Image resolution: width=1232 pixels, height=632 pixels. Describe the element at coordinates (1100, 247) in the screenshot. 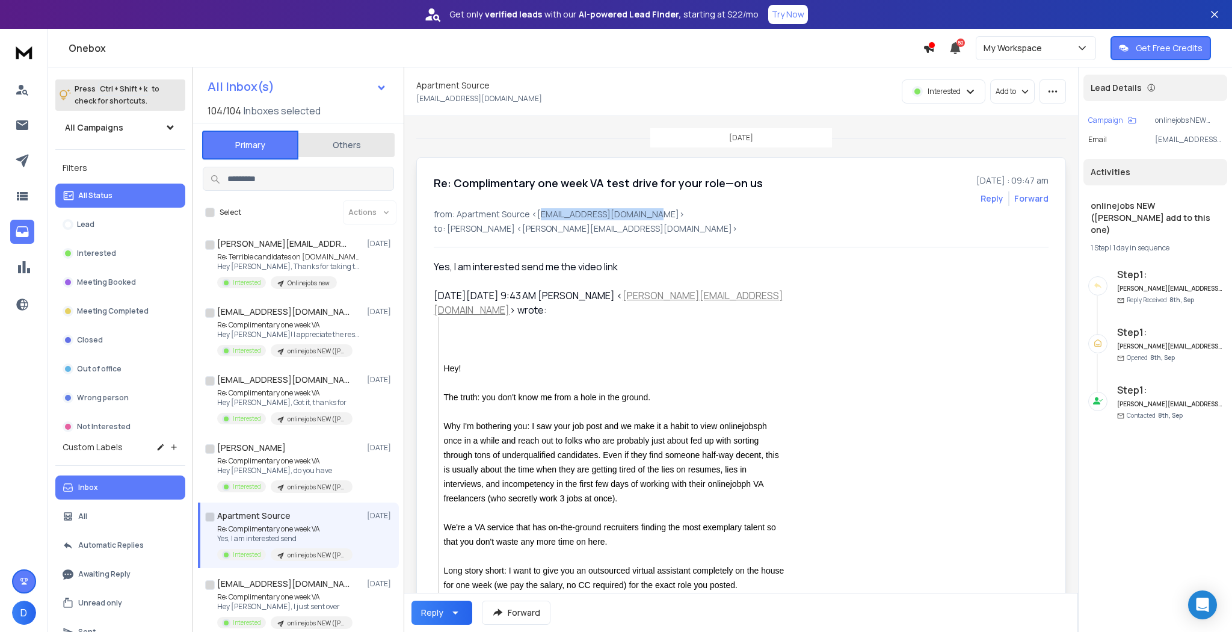

I see `span: 1 Step` at that location.